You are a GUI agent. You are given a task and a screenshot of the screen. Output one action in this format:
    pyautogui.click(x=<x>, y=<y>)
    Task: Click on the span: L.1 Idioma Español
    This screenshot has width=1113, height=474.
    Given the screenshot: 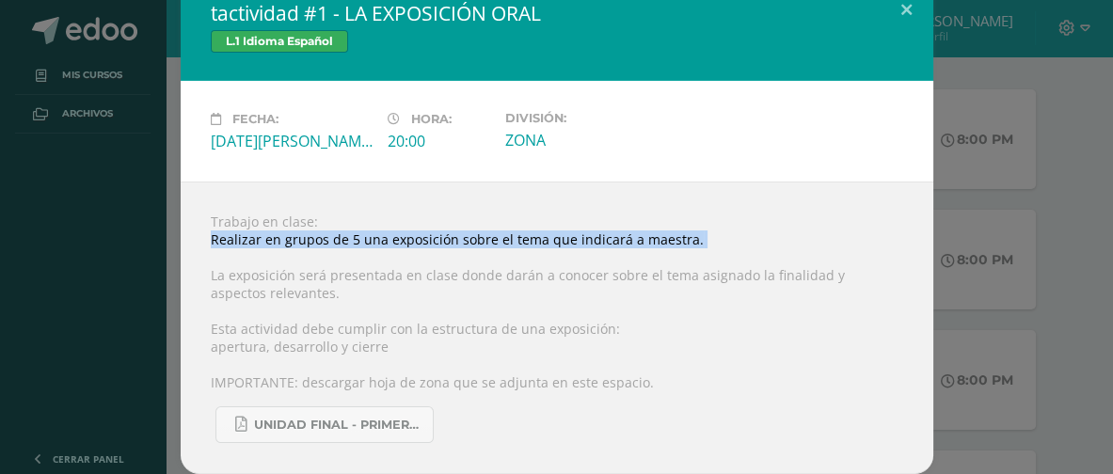 What is the action you would take?
    pyautogui.click(x=279, y=41)
    